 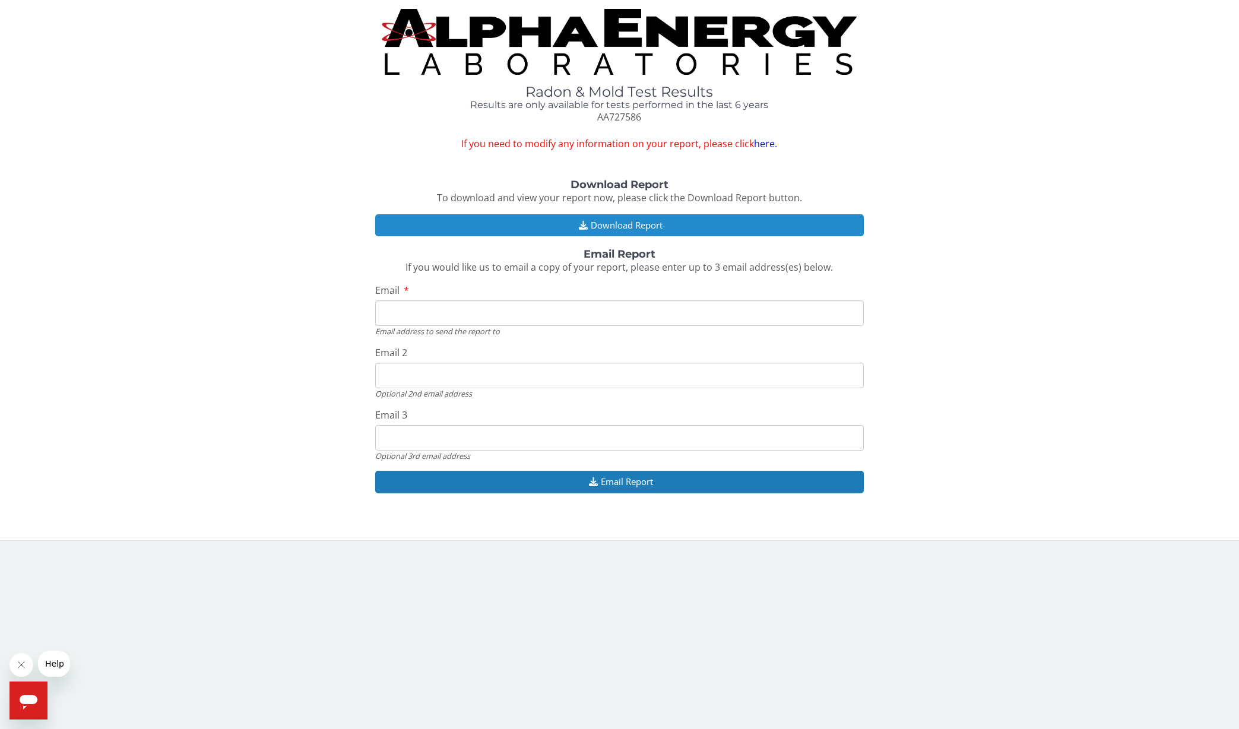 What do you see at coordinates (619, 254) in the screenshot?
I see `strong: Email Report` at bounding box center [619, 254].